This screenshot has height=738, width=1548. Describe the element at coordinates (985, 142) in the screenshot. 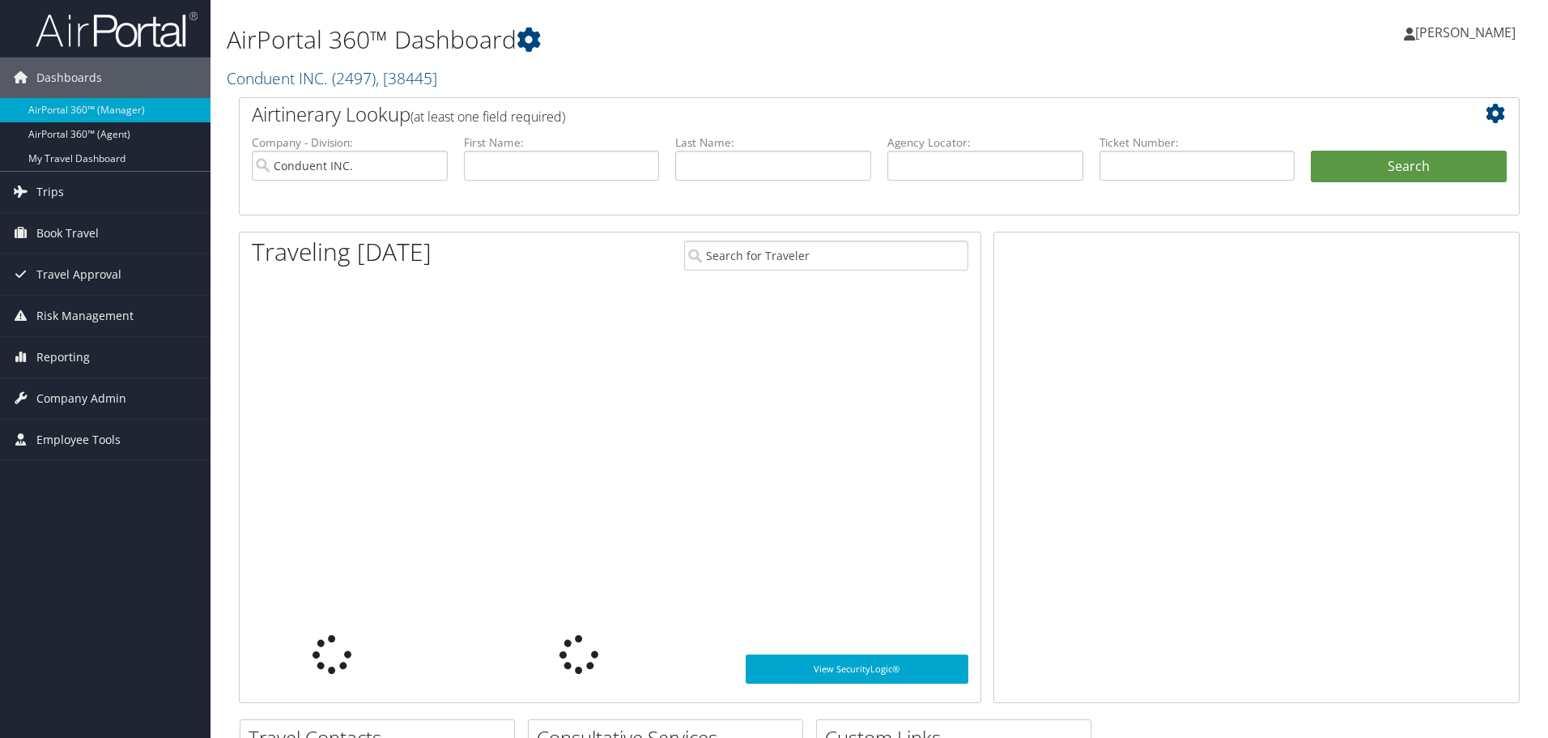

I see `label: Agency Locator:` at that location.